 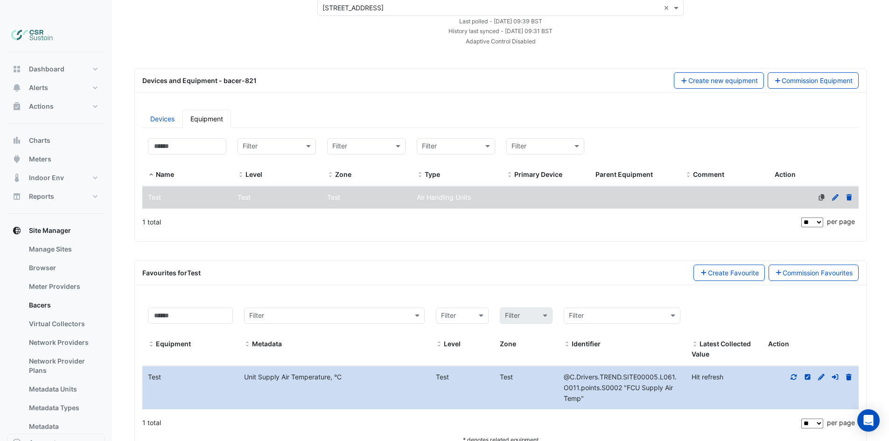 What do you see at coordinates (501, 31) in the screenshot?
I see `small: Thu 28-Aug-2025 09:31 BST` at bounding box center [501, 31].